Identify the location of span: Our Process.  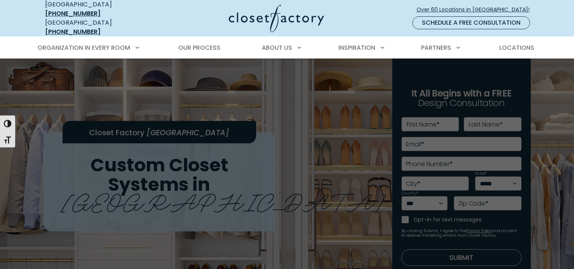
(199, 47).